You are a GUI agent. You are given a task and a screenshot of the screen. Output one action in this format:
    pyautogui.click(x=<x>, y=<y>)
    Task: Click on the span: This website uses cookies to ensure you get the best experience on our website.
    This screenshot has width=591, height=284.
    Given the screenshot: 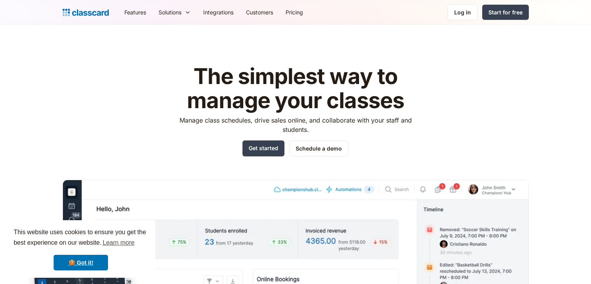 What is the action you would take?
    pyautogui.click(x=81, y=238)
    